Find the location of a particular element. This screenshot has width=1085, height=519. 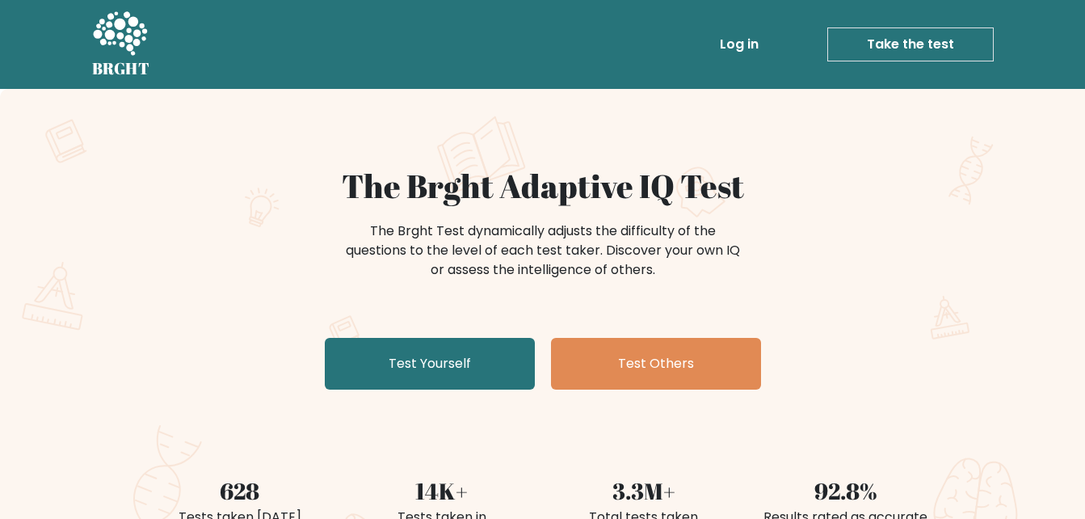

div: The Brght Test dynamically adjusts the difficulty of the questions to the level of each test take... is located at coordinates (543, 250).